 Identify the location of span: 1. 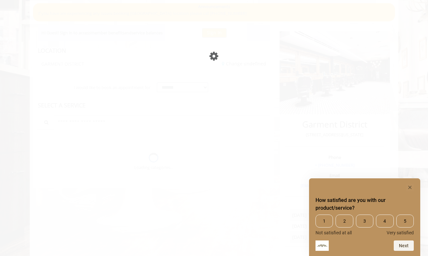
(324, 221).